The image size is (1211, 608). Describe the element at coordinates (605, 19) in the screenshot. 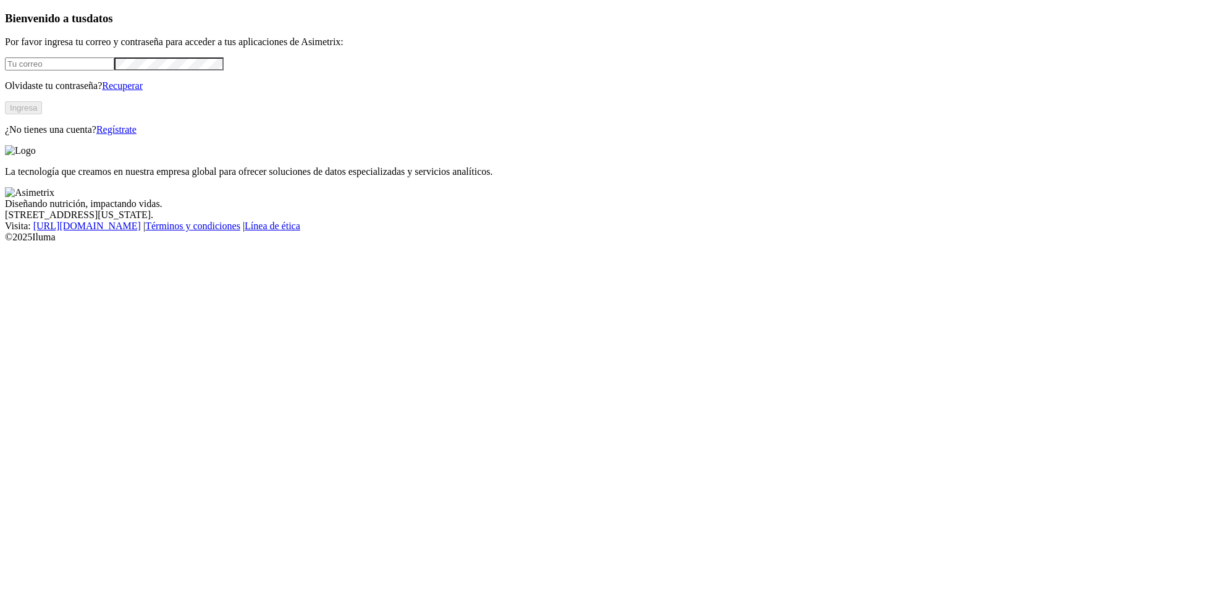

I see `h3: Bienvenido a tus` at that location.